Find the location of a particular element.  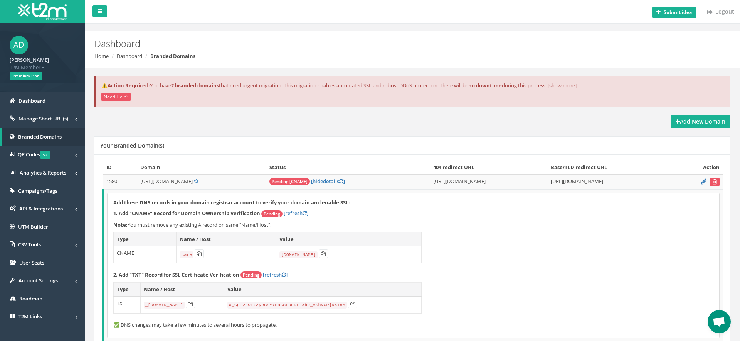

span: v2 is located at coordinates (45, 155).